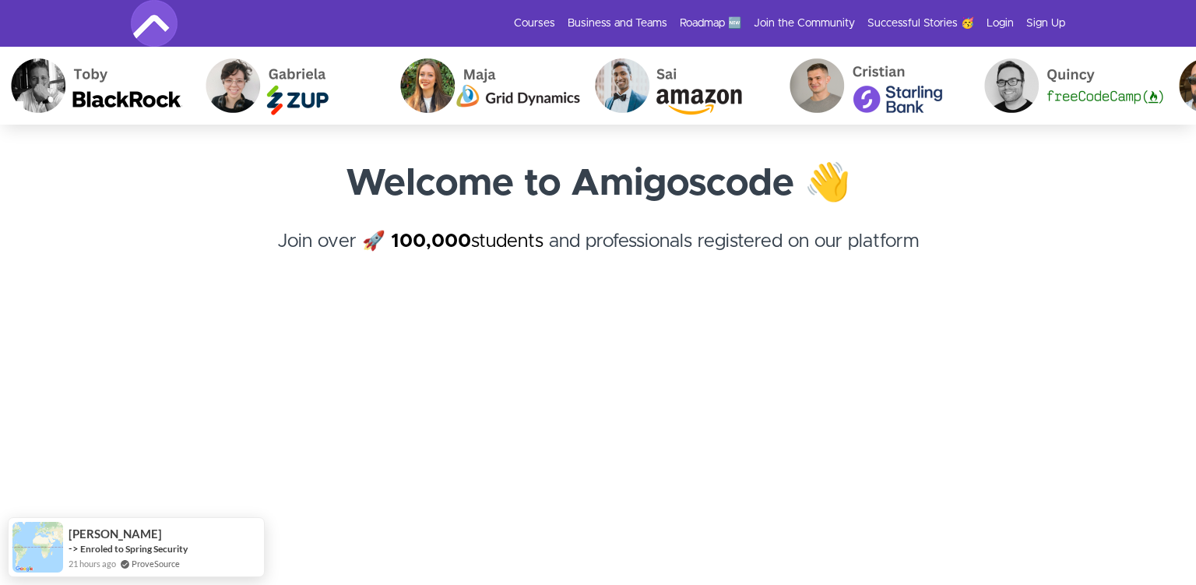  Describe the element at coordinates (430, 241) in the screenshot. I see `strong: 100,000` at that location.